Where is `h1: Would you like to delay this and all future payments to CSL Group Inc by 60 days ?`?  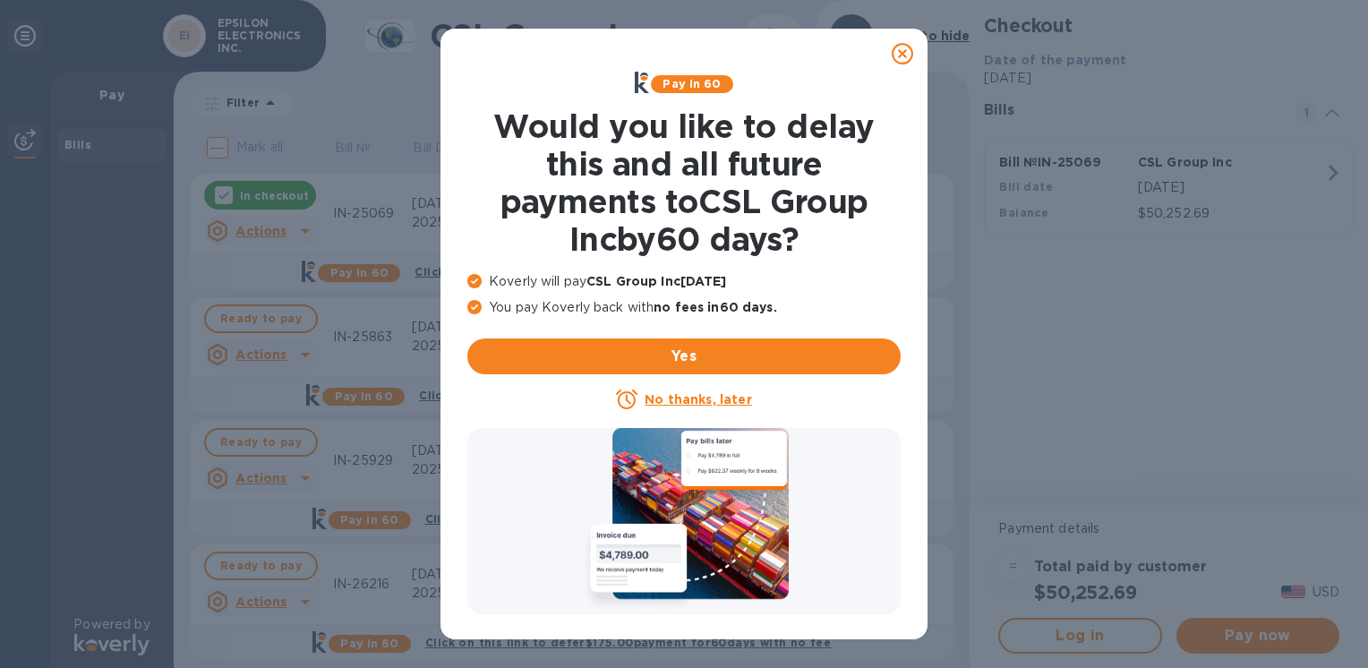 h1: Would you like to delay this and all future payments to CSL Group Inc by 60 days ? is located at coordinates (684, 183).